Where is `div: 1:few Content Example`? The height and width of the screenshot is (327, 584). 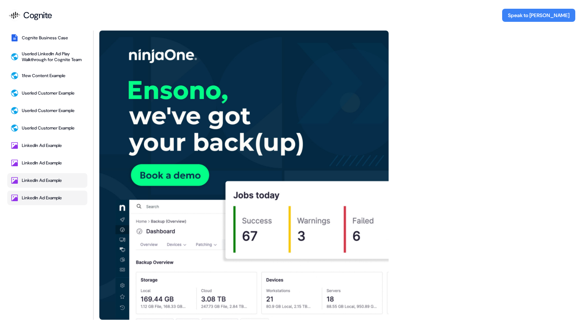 div: 1:few Content Example is located at coordinates (44, 76).